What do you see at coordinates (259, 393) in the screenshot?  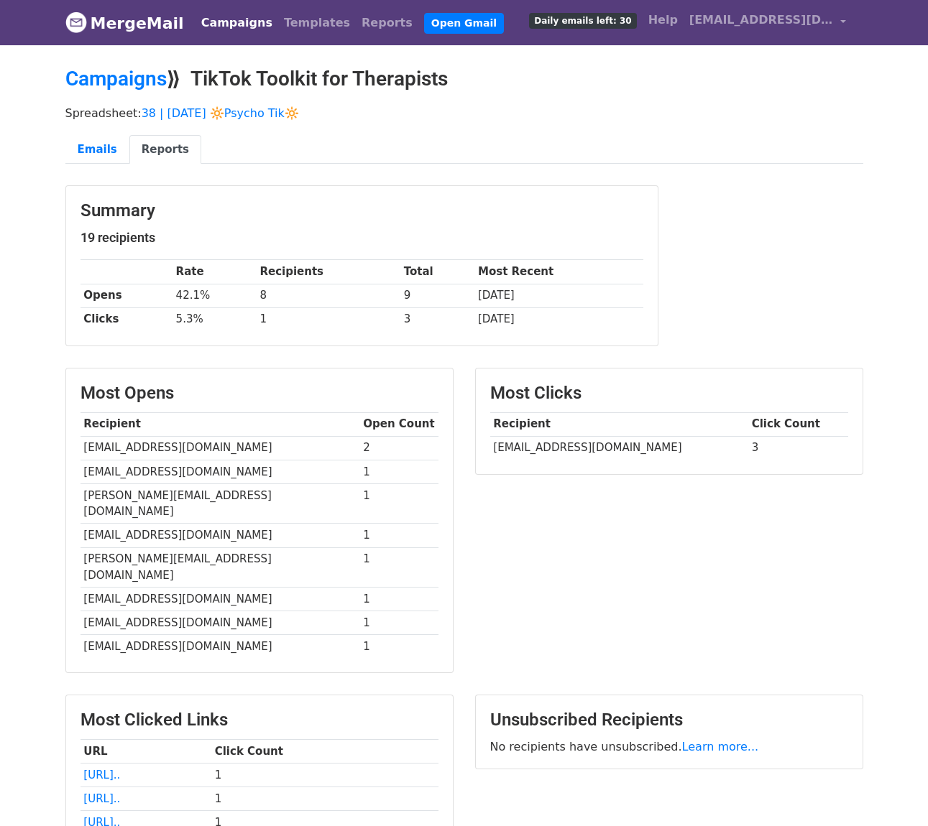 I see `h3: Most Opens` at bounding box center [259, 393].